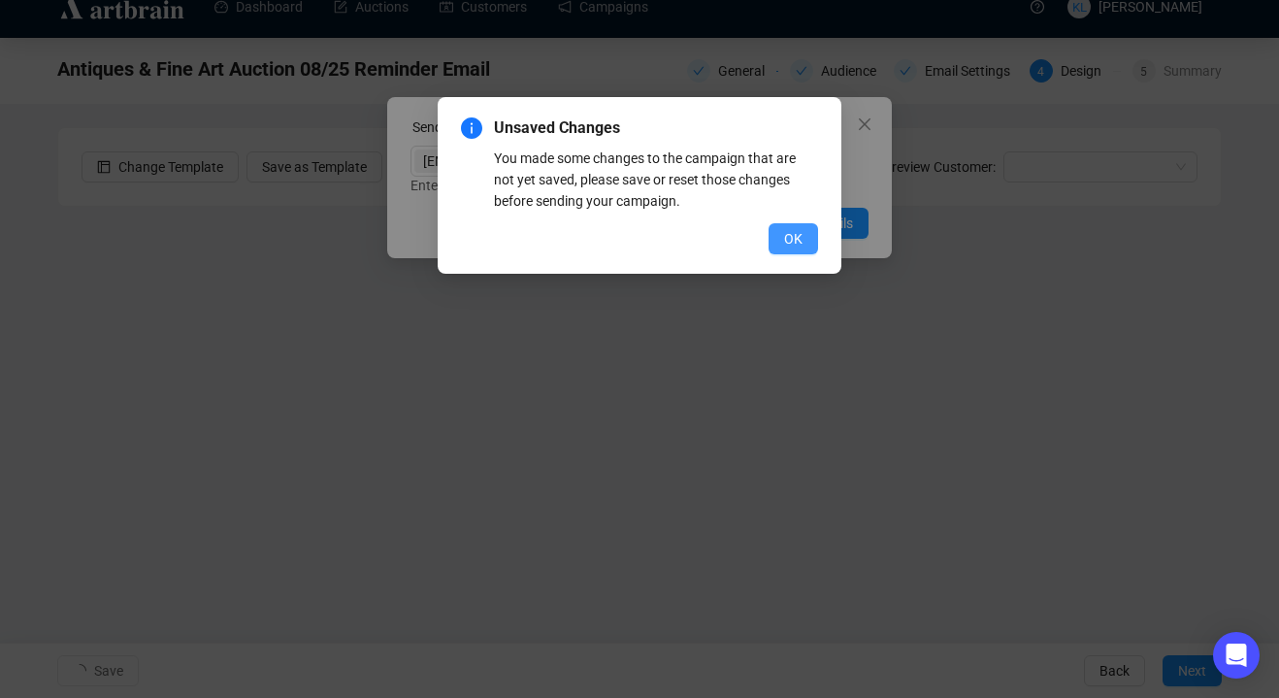 This screenshot has height=698, width=1279. Describe the element at coordinates (471, 128) in the screenshot. I see `span: info-circle` at that location.